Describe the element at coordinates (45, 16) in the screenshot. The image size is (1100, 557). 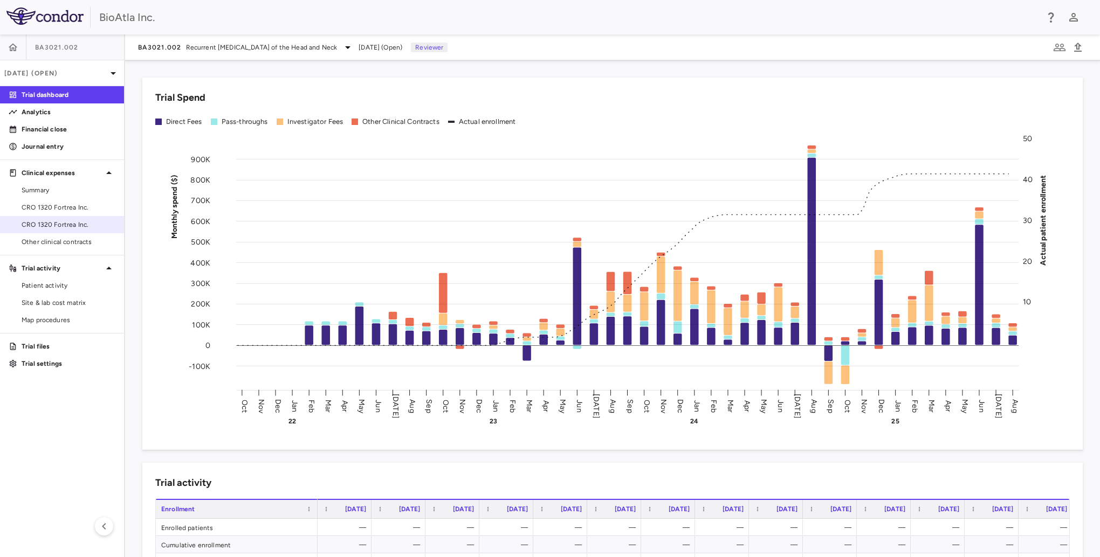
I see `img: logo-full-SnFGN8VE.png` at that location.